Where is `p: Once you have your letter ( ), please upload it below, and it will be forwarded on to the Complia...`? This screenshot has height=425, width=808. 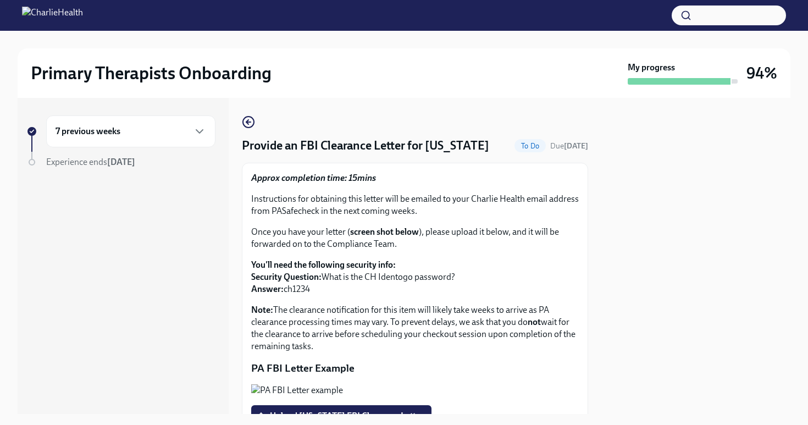
p: Once you have your letter ( ), please upload it below, and it will be forwarded on to the Complia... is located at coordinates (415, 238).